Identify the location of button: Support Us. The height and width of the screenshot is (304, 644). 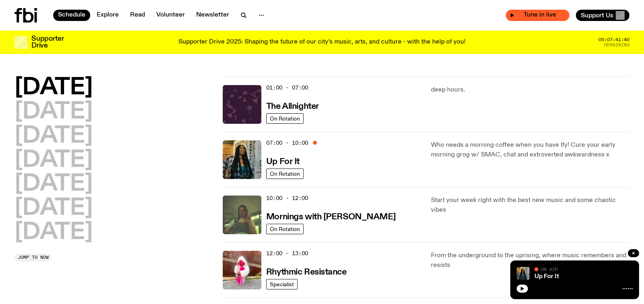
(602, 15).